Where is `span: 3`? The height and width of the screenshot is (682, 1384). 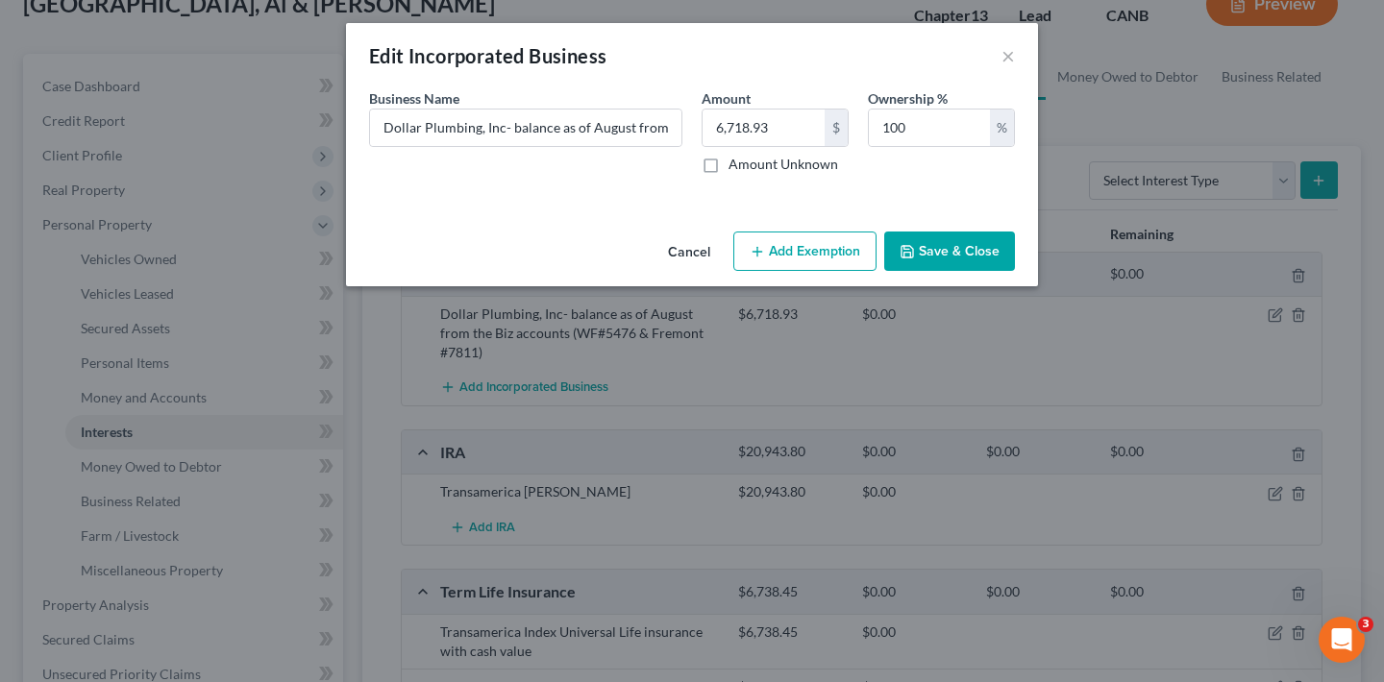 span: 3 is located at coordinates (1365, 625).